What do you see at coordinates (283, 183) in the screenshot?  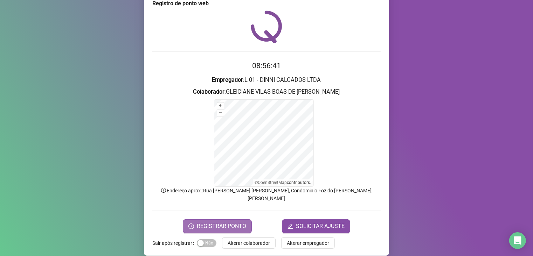 I see `li: © contributors.` at bounding box center [283, 183].